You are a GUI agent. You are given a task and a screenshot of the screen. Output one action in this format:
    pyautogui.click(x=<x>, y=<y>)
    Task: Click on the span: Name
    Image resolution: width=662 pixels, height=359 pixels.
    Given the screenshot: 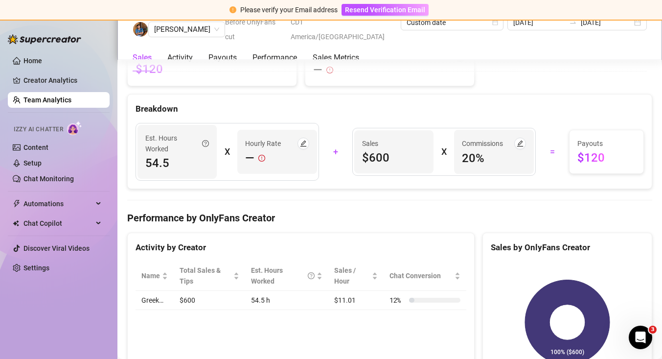 What is the action you would take?
    pyautogui.click(x=151, y=275)
    